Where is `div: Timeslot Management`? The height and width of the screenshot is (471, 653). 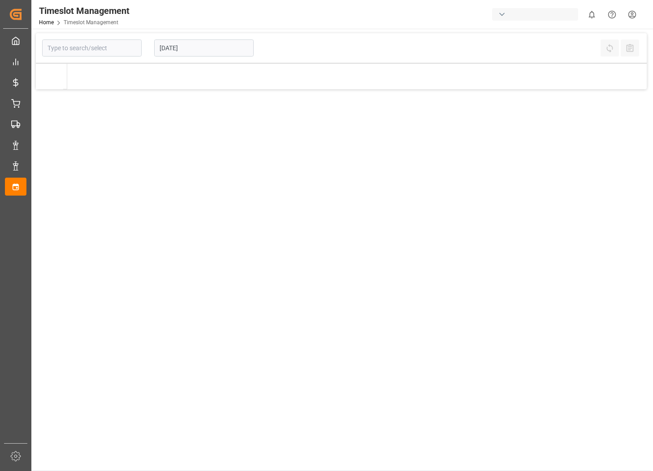
div: Timeslot Management is located at coordinates (84, 11).